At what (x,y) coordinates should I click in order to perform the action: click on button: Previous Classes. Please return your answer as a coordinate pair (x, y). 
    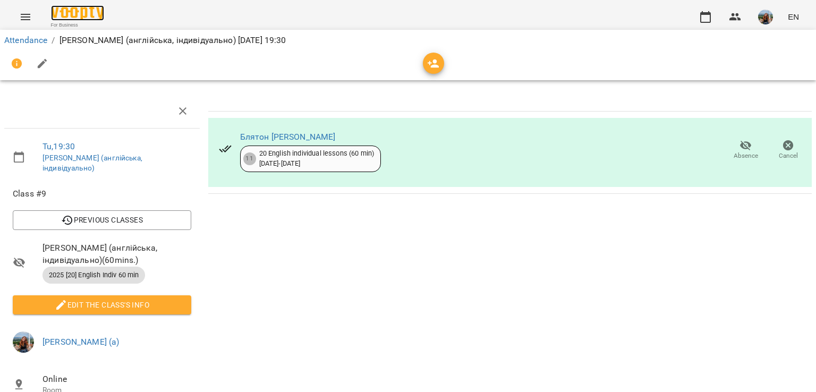
    Looking at the image, I should click on (102, 220).